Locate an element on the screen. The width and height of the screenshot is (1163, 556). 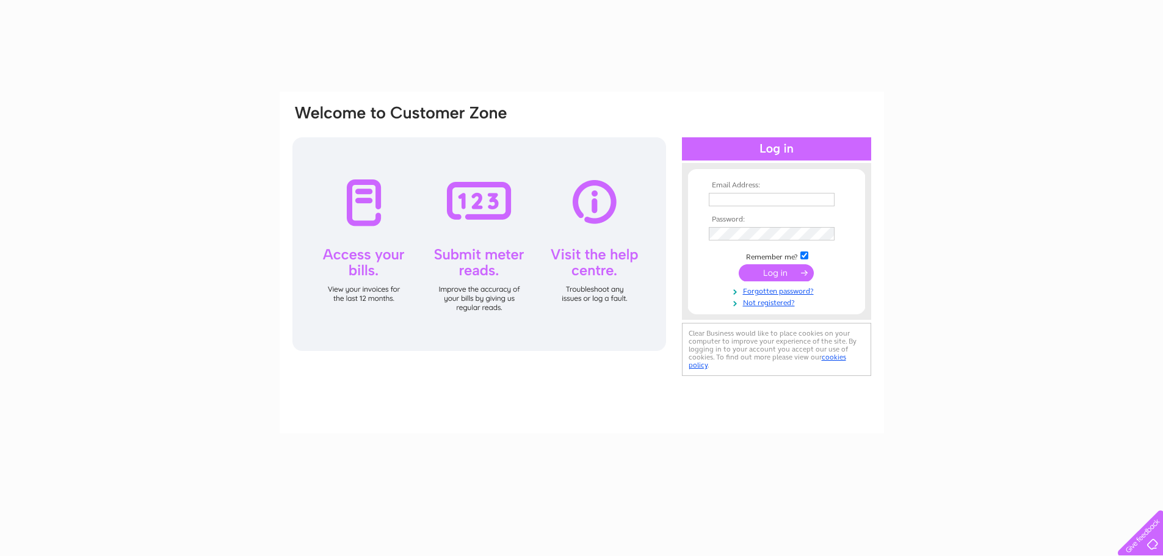
th: Password: is located at coordinates (776, 220).